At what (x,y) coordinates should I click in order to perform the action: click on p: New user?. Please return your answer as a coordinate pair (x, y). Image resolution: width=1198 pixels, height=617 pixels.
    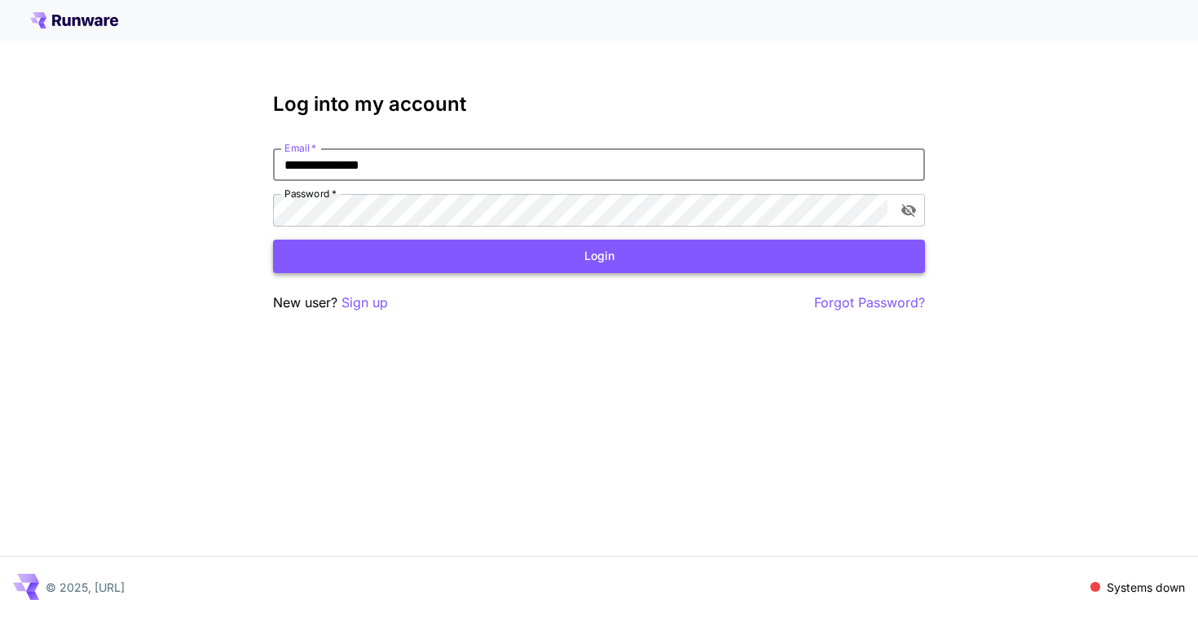
    Looking at the image, I should click on (330, 302).